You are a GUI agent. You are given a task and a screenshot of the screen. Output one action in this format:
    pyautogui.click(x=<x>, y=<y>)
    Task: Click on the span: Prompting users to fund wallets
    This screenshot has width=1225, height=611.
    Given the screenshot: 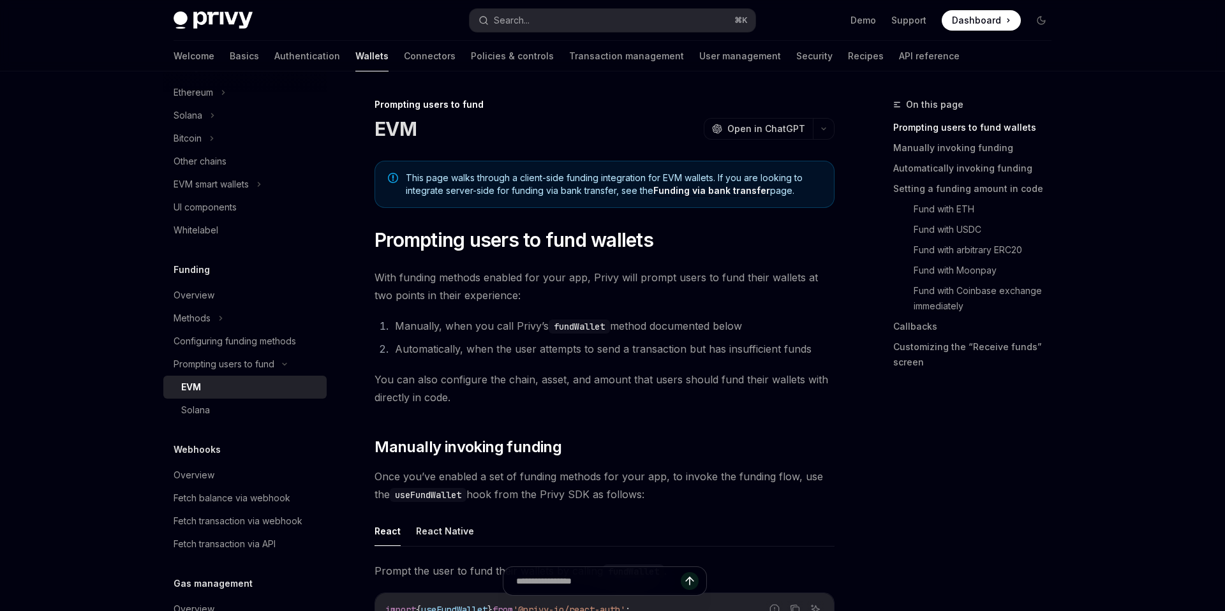 What is the action you would take?
    pyautogui.click(x=513, y=240)
    